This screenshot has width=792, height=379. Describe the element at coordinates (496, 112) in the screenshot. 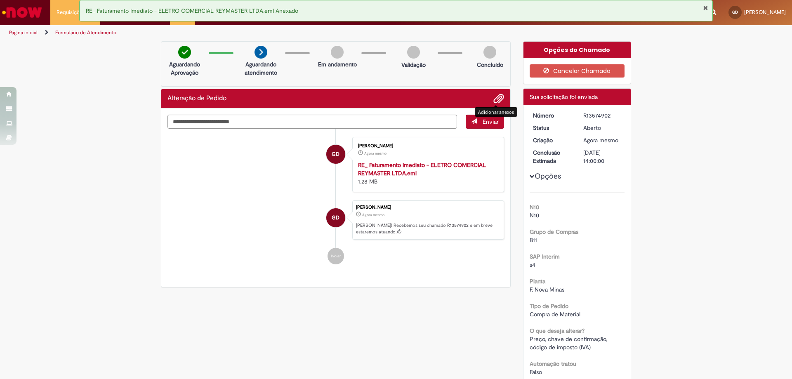

I see `div: Adicionar anexos` at that location.